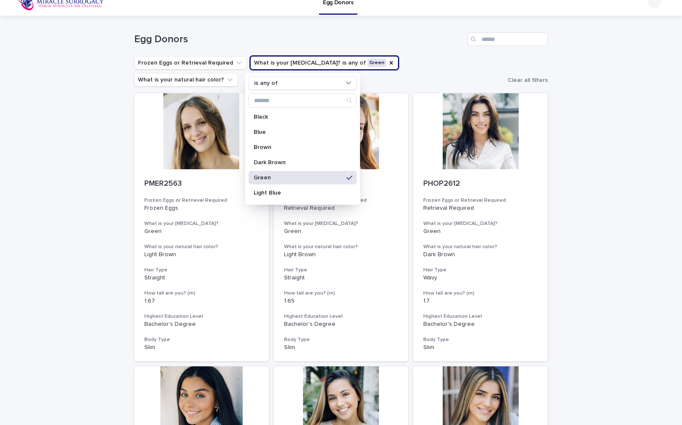 The height and width of the screenshot is (425, 682). Describe the element at coordinates (480, 278) in the screenshot. I see `p: Wavy` at that location.